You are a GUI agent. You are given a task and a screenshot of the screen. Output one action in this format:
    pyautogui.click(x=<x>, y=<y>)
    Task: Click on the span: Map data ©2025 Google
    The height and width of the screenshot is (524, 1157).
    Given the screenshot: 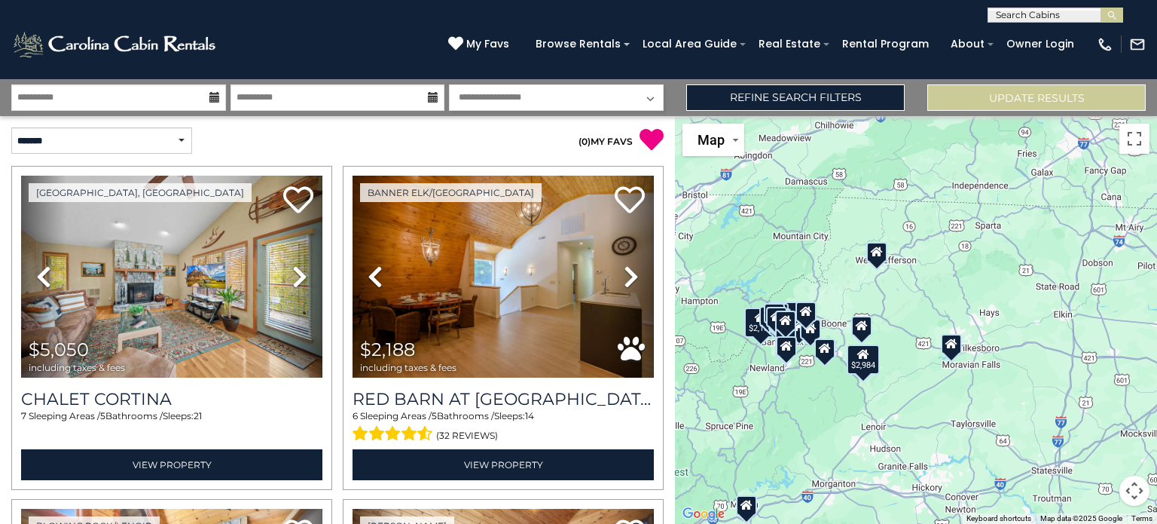 What is the action you would take?
    pyautogui.click(x=1081, y=518)
    